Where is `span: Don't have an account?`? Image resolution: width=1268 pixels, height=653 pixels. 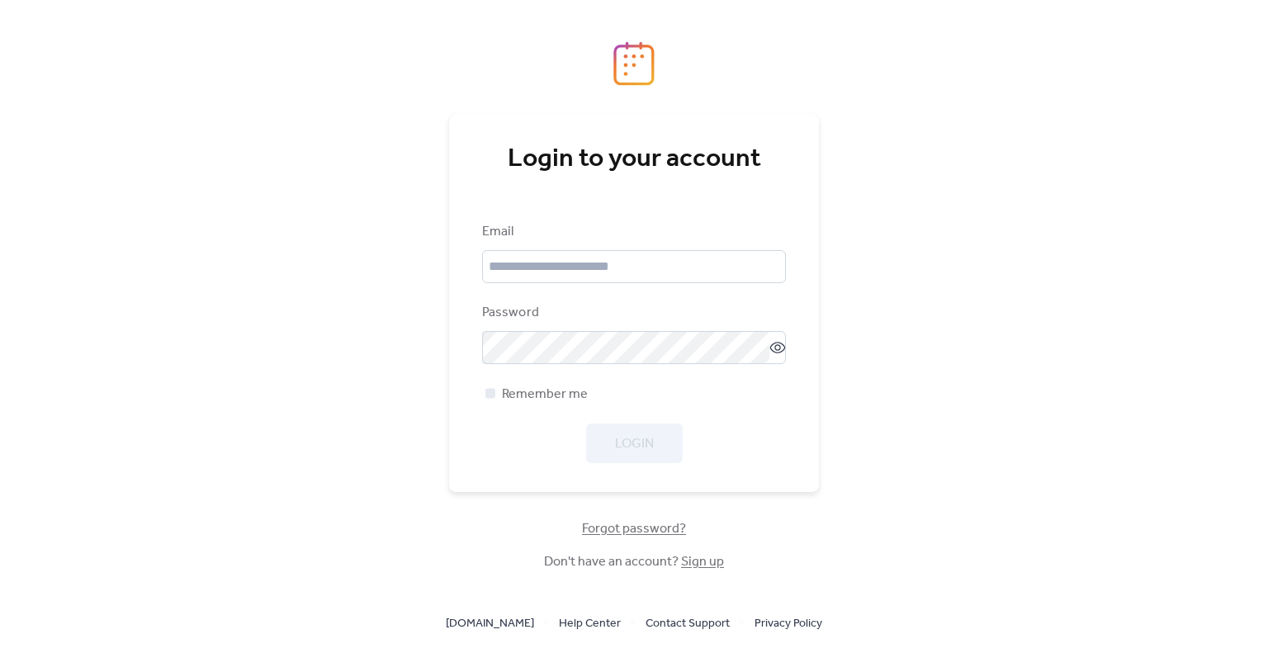
span: Don't have an account? is located at coordinates (634, 562).